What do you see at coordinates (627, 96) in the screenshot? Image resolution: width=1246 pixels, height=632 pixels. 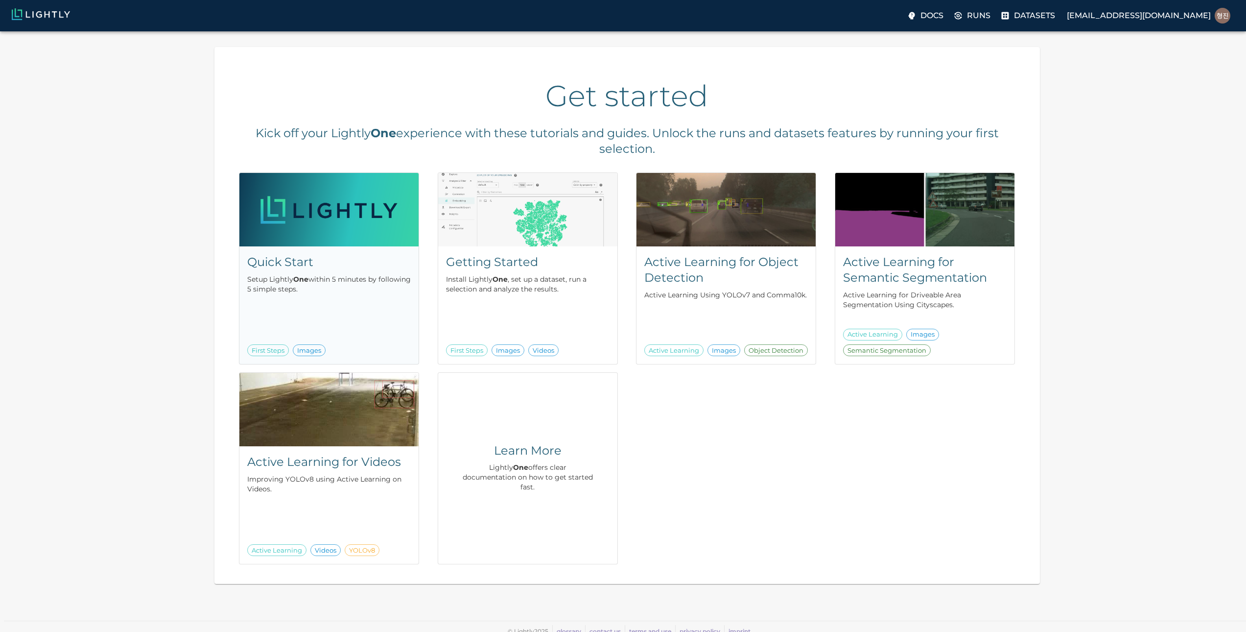 I see `h2: Get started` at bounding box center [627, 96].